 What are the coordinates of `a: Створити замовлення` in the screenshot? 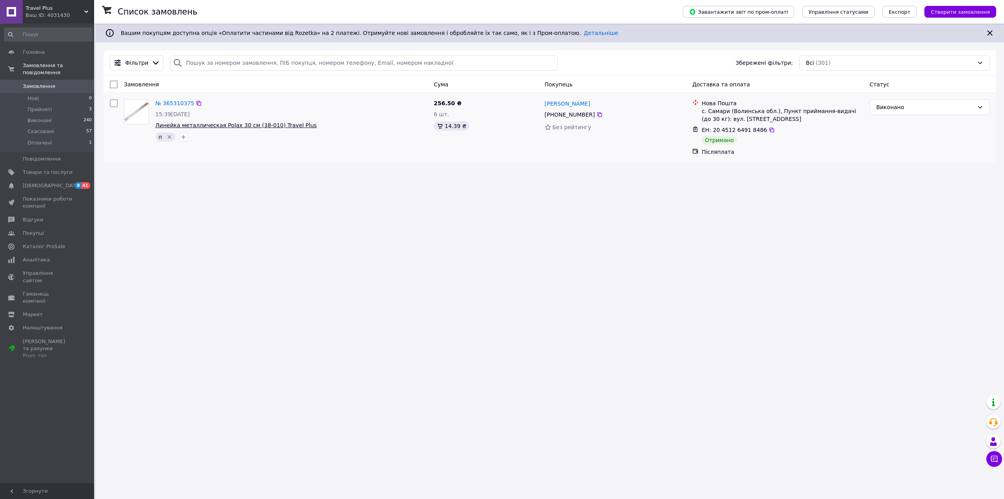 It's located at (956, 11).